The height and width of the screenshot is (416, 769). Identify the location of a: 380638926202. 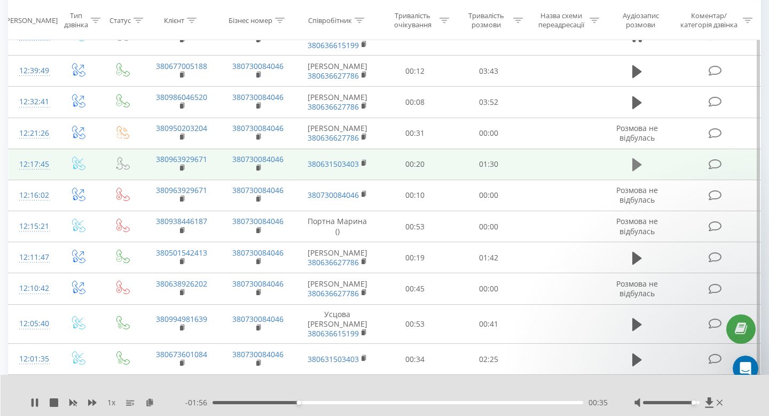
(182, 283).